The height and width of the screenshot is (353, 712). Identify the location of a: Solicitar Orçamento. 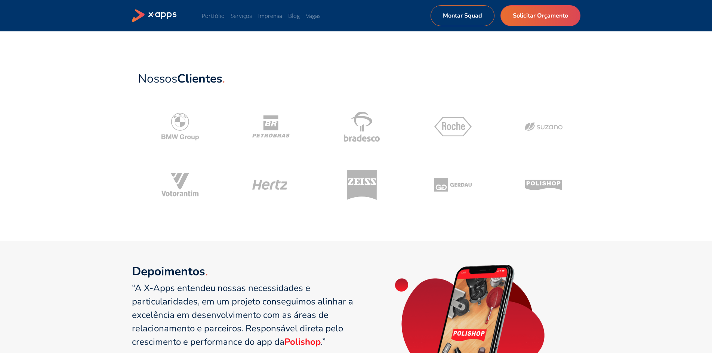
(541, 16).